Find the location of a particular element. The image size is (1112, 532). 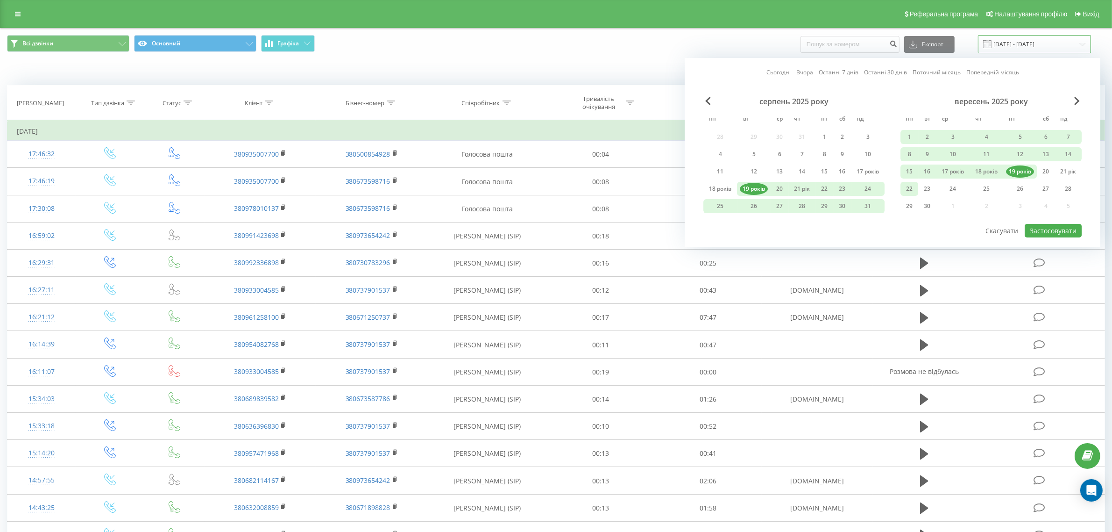

a: 380737901537 is located at coordinates (368, 426).